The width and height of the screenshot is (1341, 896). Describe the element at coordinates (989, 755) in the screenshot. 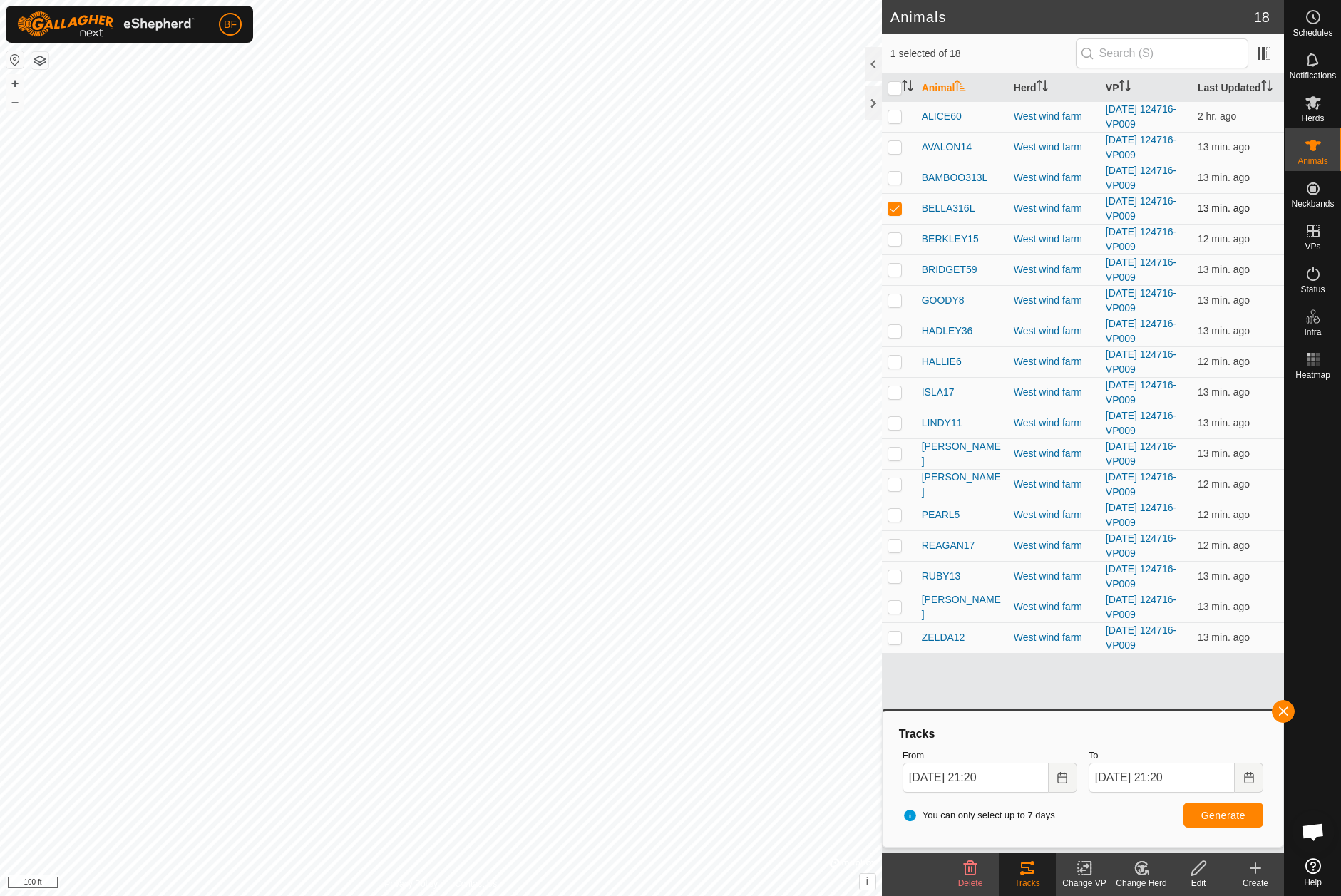

I see `label: From` at that location.